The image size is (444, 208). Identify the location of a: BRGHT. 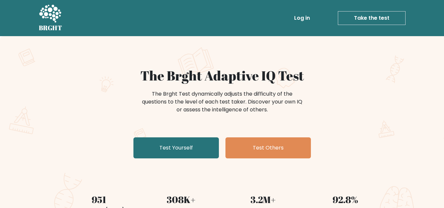
(51, 18).